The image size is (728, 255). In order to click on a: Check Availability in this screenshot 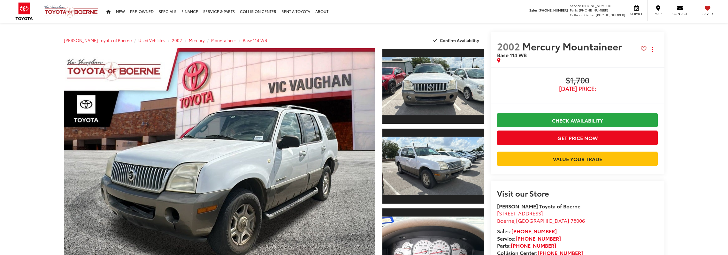, I will do `click(577, 120)`.